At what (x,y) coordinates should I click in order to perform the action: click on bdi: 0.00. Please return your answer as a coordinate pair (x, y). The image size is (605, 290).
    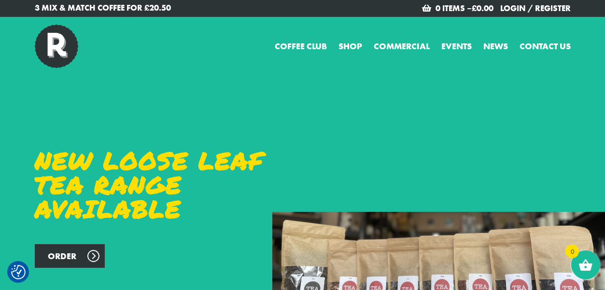
    Looking at the image, I should click on (483, 8).